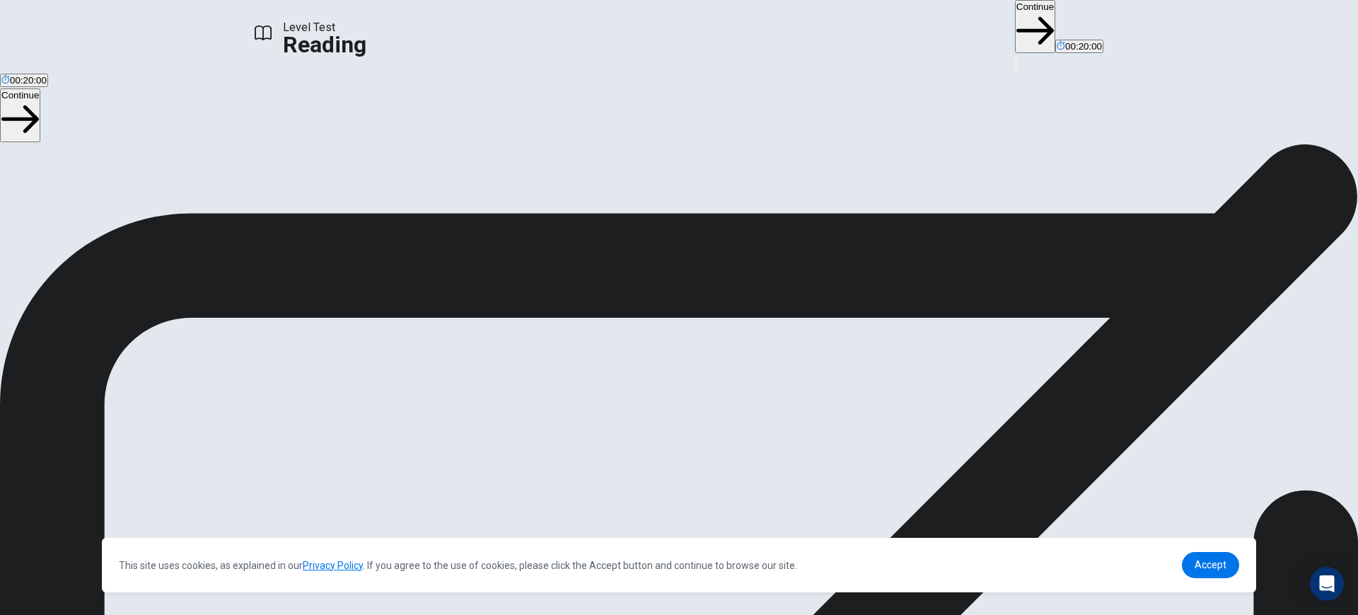 This screenshot has width=1358, height=615. What do you see at coordinates (679, 564) in the screenshot?
I see `div: cookieconsent` at bounding box center [679, 564].